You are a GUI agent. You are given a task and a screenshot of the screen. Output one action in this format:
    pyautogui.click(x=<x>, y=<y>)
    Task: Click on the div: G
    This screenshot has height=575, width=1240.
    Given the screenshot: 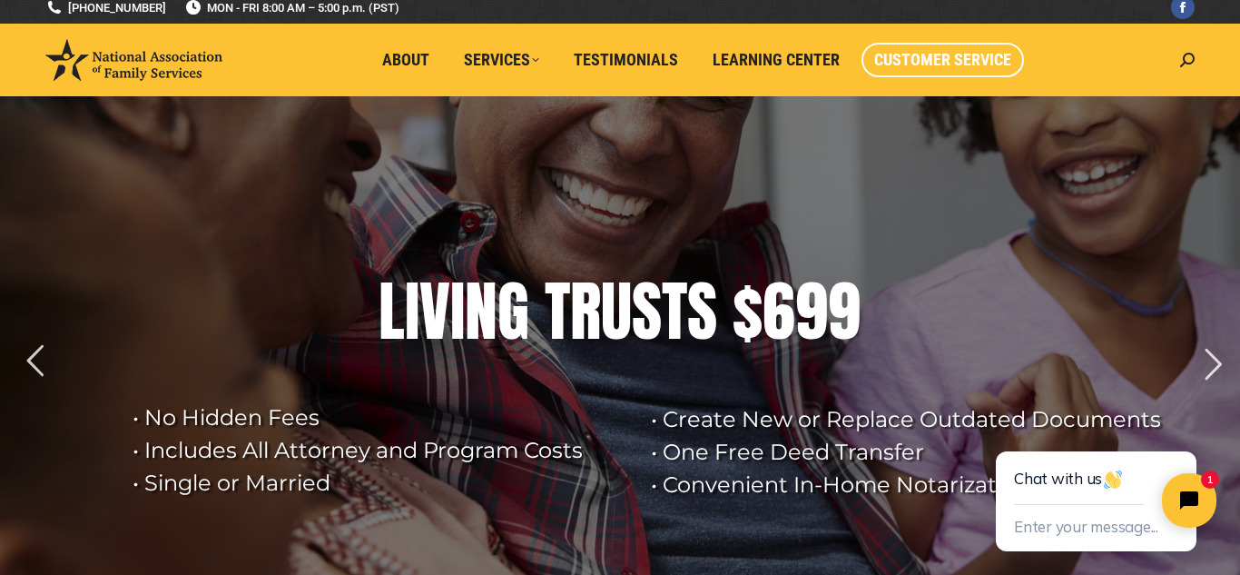 What is the action you would take?
    pyautogui.click(x=513, y=311)
    